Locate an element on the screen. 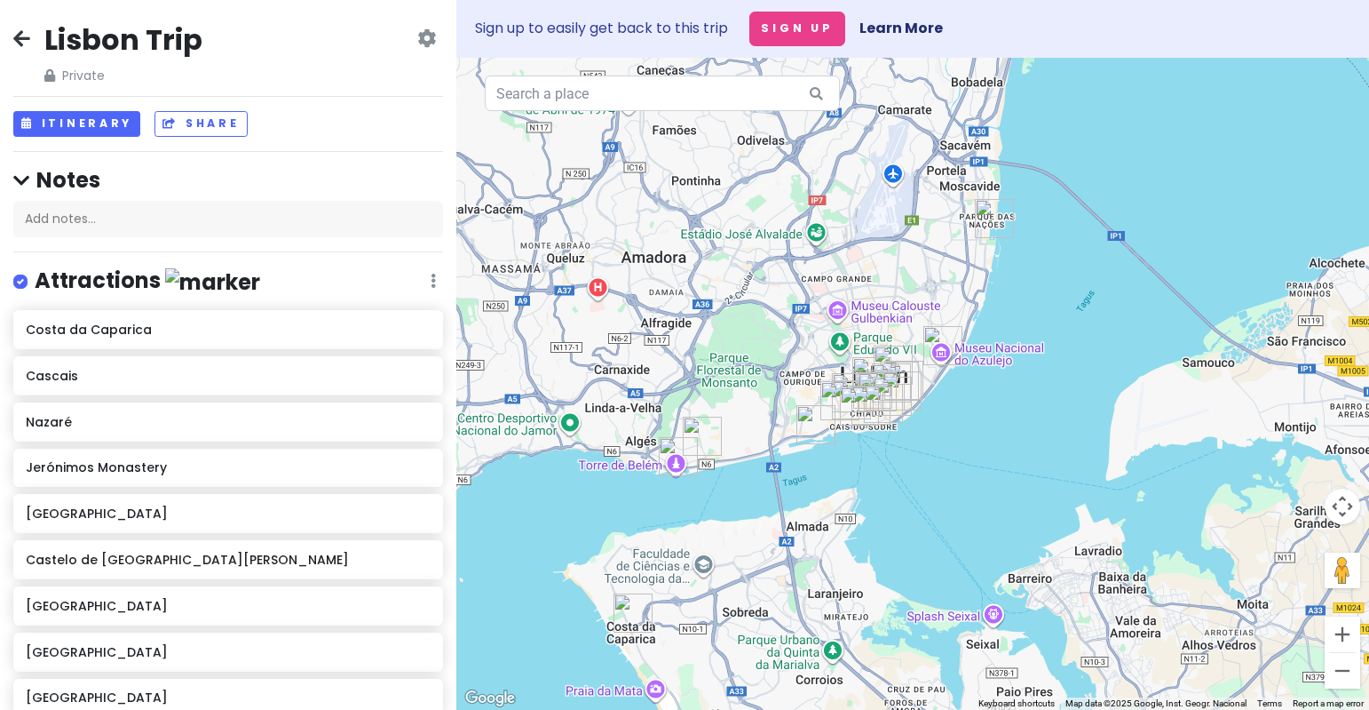 This screenshot has width=1369, height=710. div: Brunch: Augusto Lisboa is located at coordinates (900, 381).